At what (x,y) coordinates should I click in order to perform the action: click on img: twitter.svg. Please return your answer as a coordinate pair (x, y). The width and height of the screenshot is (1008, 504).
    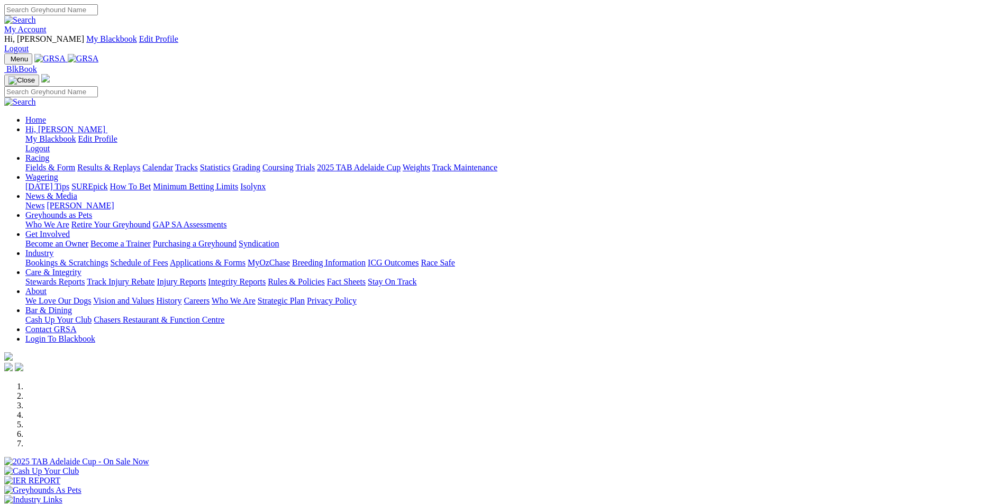
    Looking at the image, I should click on (19, 367).